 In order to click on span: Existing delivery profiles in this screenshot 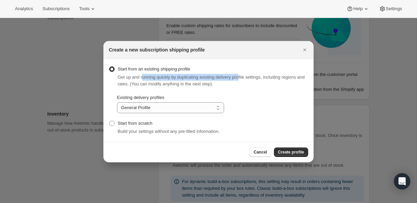, I will do `click(140, 97)`.